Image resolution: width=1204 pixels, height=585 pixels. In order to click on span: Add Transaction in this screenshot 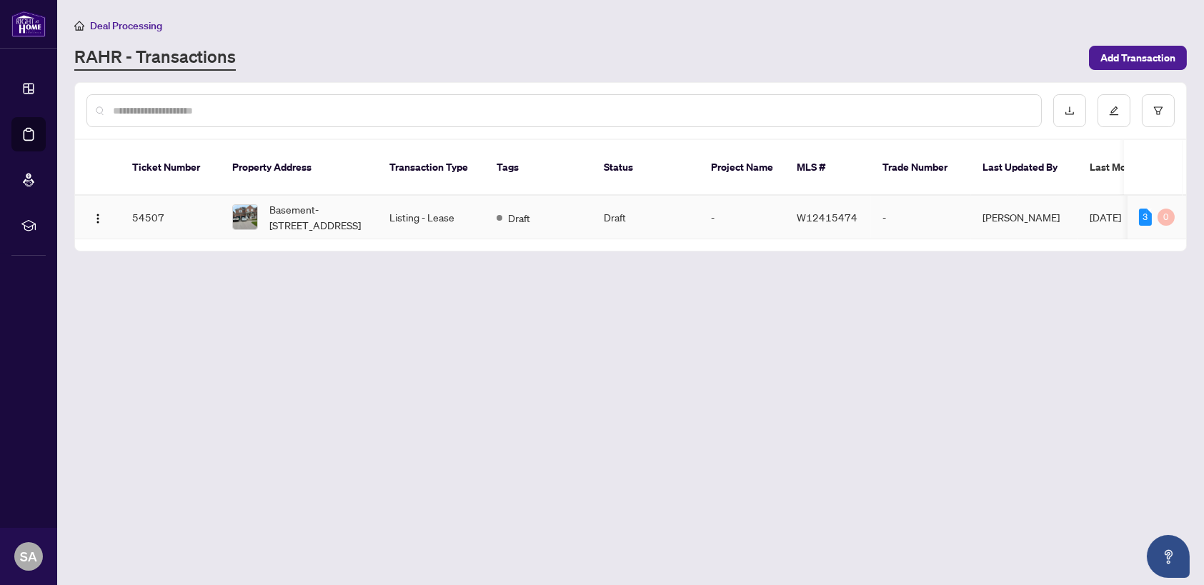, I will do `click(1137, 58)`.